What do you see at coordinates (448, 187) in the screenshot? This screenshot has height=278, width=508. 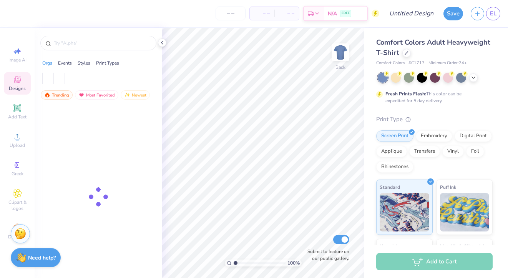 I see `span: Puff Ink` at bounding box center [448, 187].